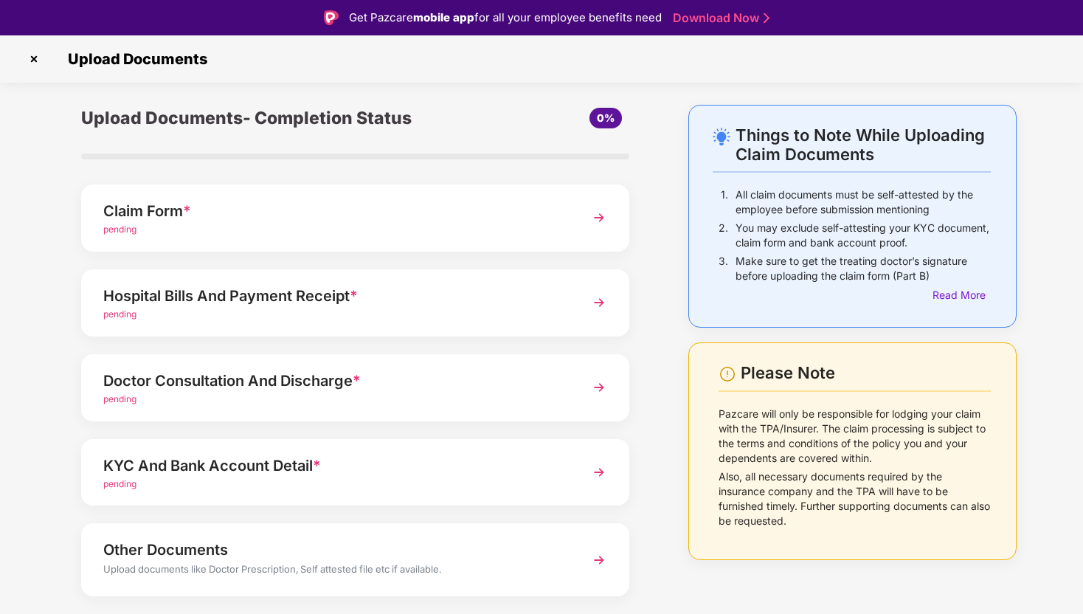 Image resolution: width=1083 pixels, height=614 pixels. Describe the element at coordinates (605, 117) in the screenshot. I see `span: 0%` at that location.